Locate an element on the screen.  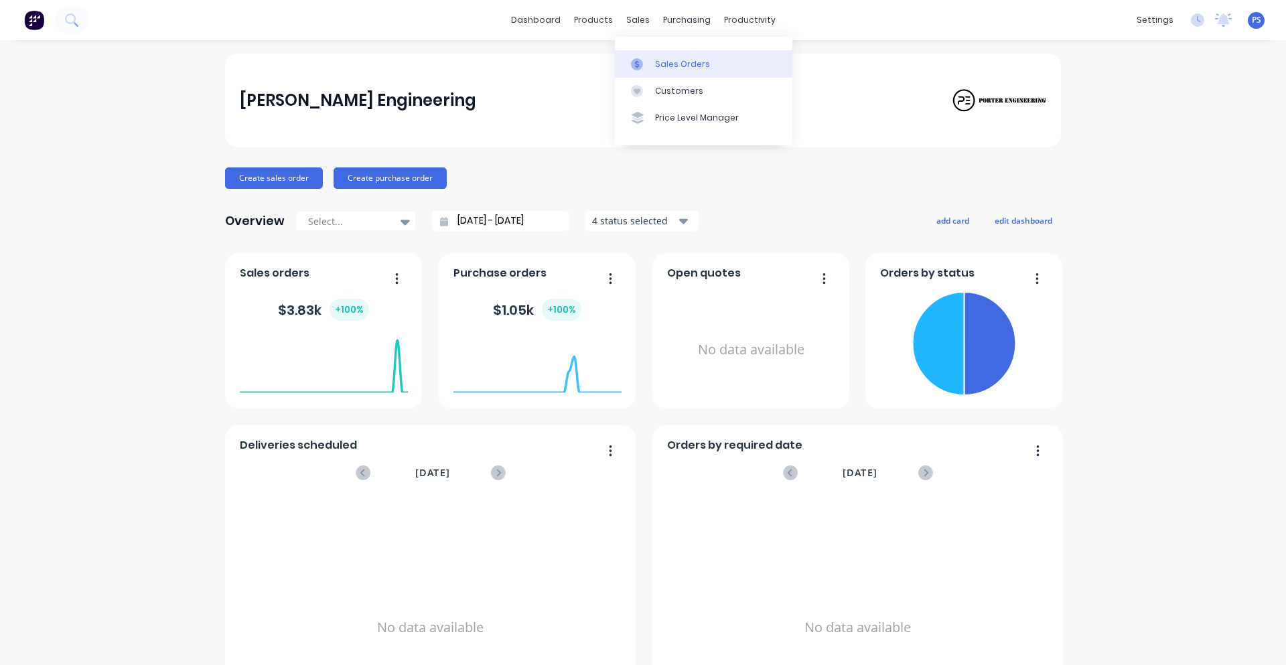
img: Porter Engineering is located at coordinates (999, 100).